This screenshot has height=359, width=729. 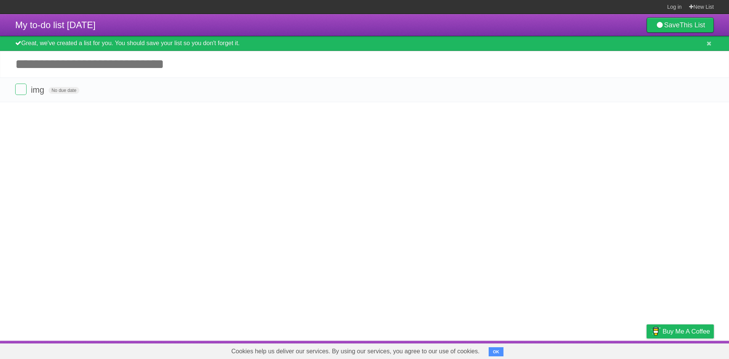 I want to click on img: Buy me a coffee, so click(x=655, y=331).